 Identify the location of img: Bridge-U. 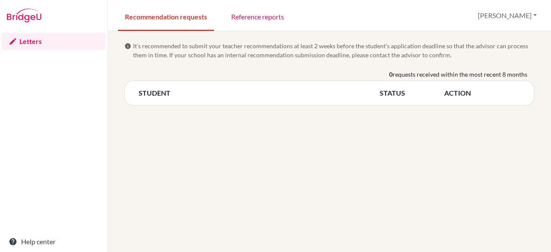
(24, 15).